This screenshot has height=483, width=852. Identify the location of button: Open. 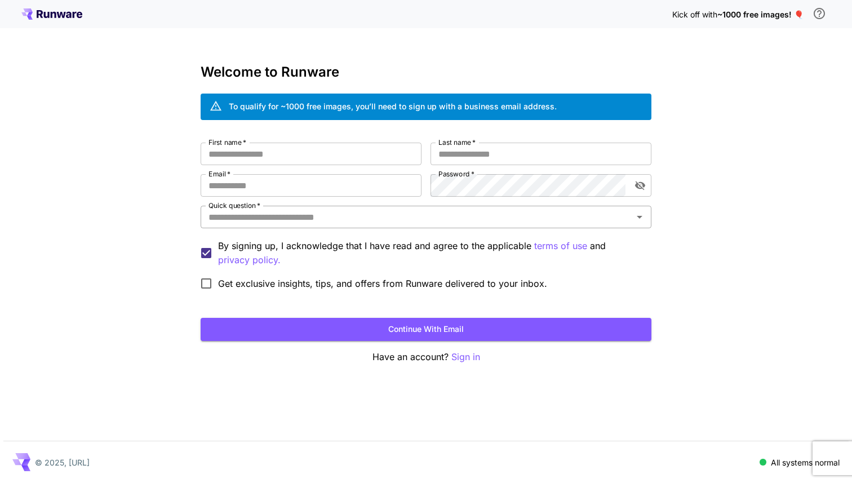
(640, 217).